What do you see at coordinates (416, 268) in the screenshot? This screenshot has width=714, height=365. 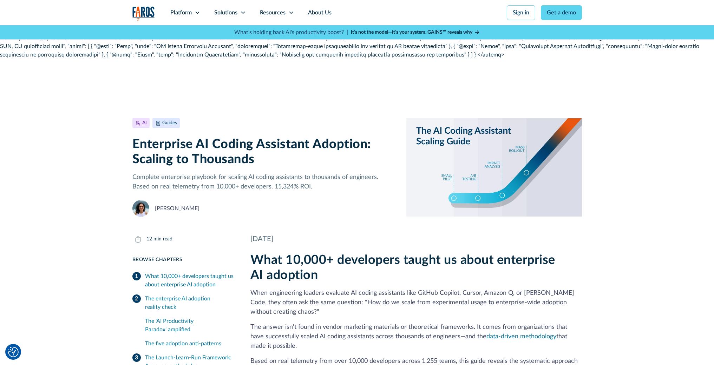 I see `h2: What 10,000+ developers taught us about enterprise AI adoption` at bounding box center [416, 268].